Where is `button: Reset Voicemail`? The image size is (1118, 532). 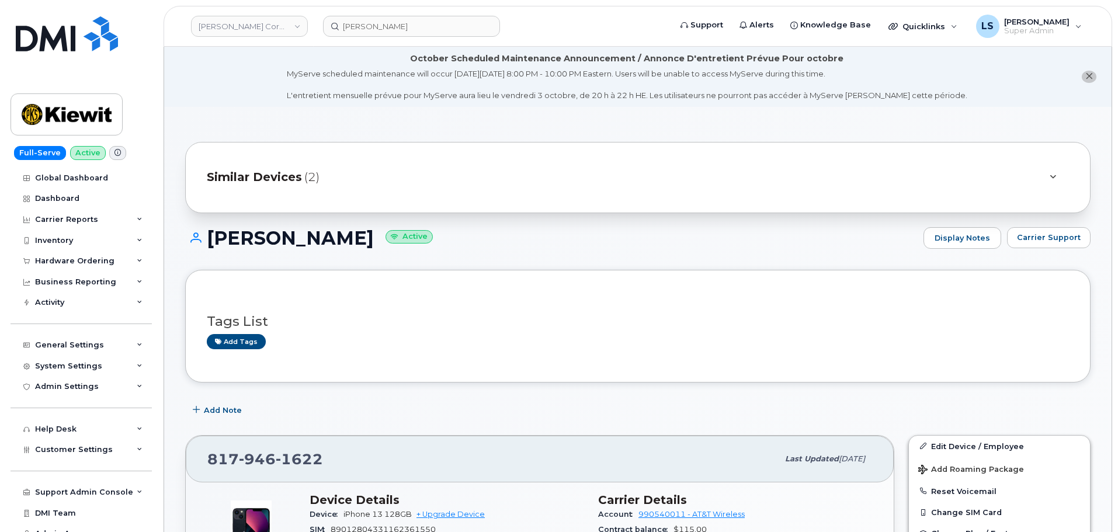
button: Reset Voicemail is located at coordinates (1000, 491).